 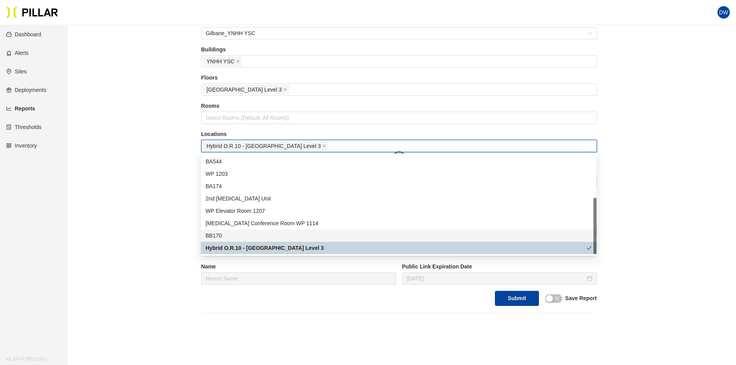 What do you see at coordinates (17, 53) in the screenshot?
I see `a: alertAlerts` at bounding box center [17, 53].